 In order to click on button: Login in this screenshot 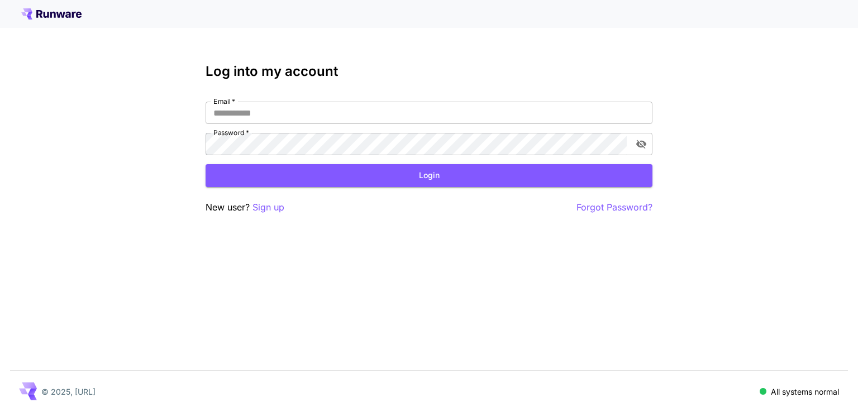, I will do `click(429, 175)`.